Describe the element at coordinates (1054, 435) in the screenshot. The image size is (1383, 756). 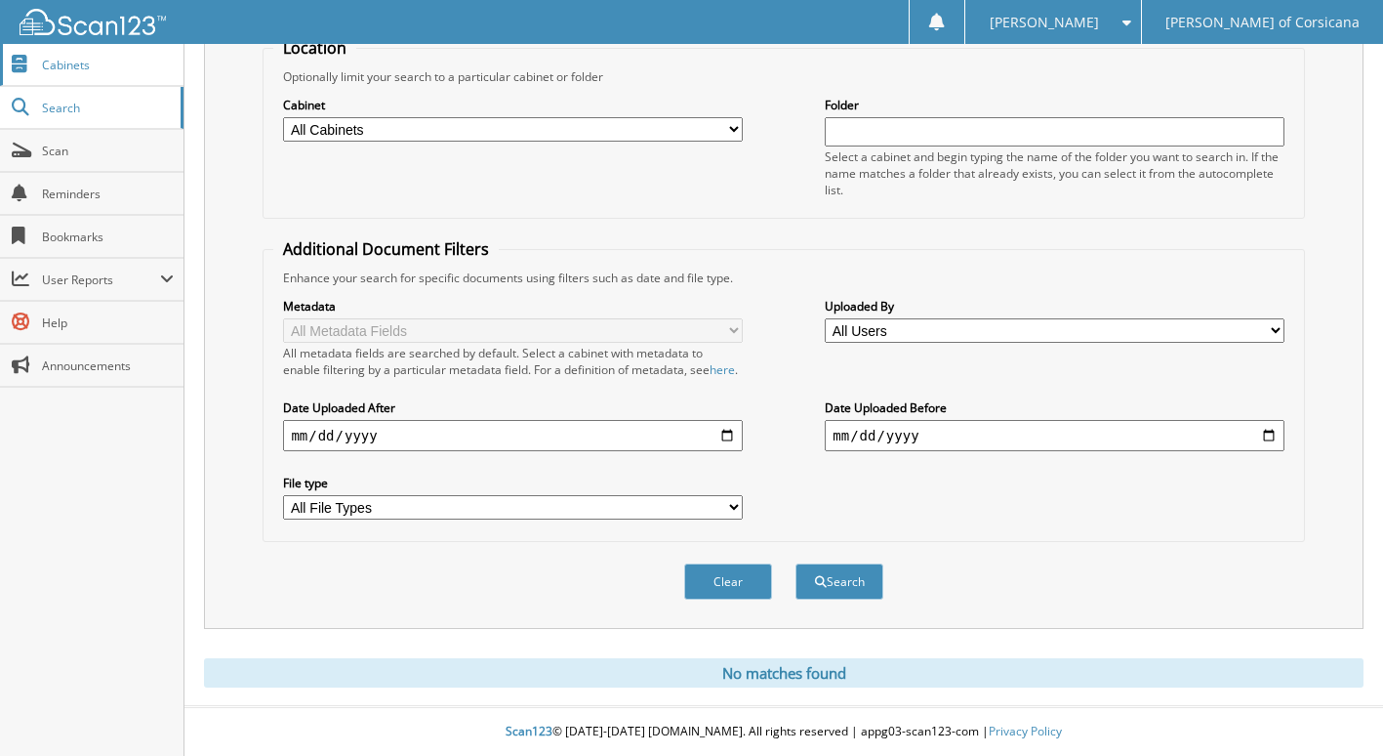
I see `input: end` at that location.